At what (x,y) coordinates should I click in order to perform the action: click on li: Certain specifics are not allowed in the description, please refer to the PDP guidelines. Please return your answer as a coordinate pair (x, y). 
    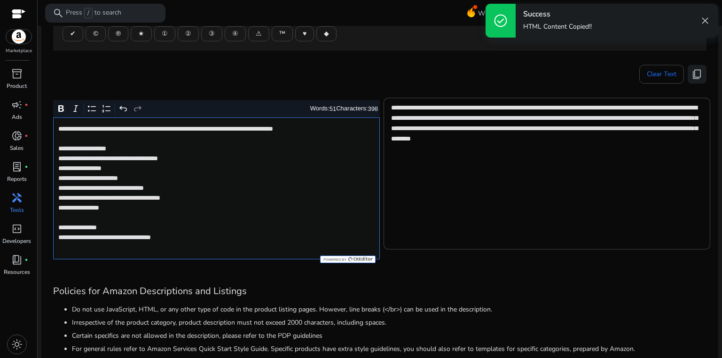
    Looking at the image, I should click on (389, 336).